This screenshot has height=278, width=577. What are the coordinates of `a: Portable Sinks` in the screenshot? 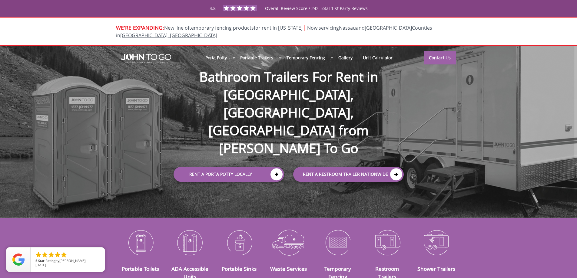 It's located at (239, 269).